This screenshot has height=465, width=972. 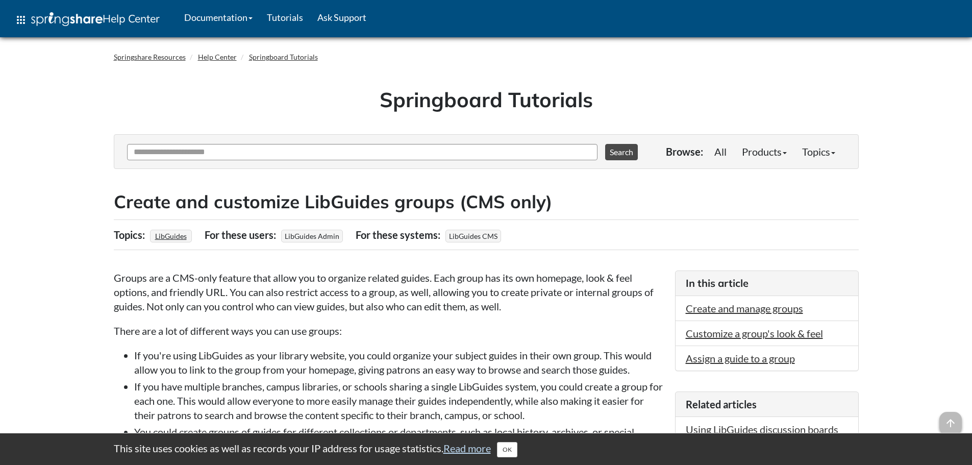 What do you see at coordinates (342, 17) in the screenshot?
I see `a: Ask Support` at bounding box center [342, 17].